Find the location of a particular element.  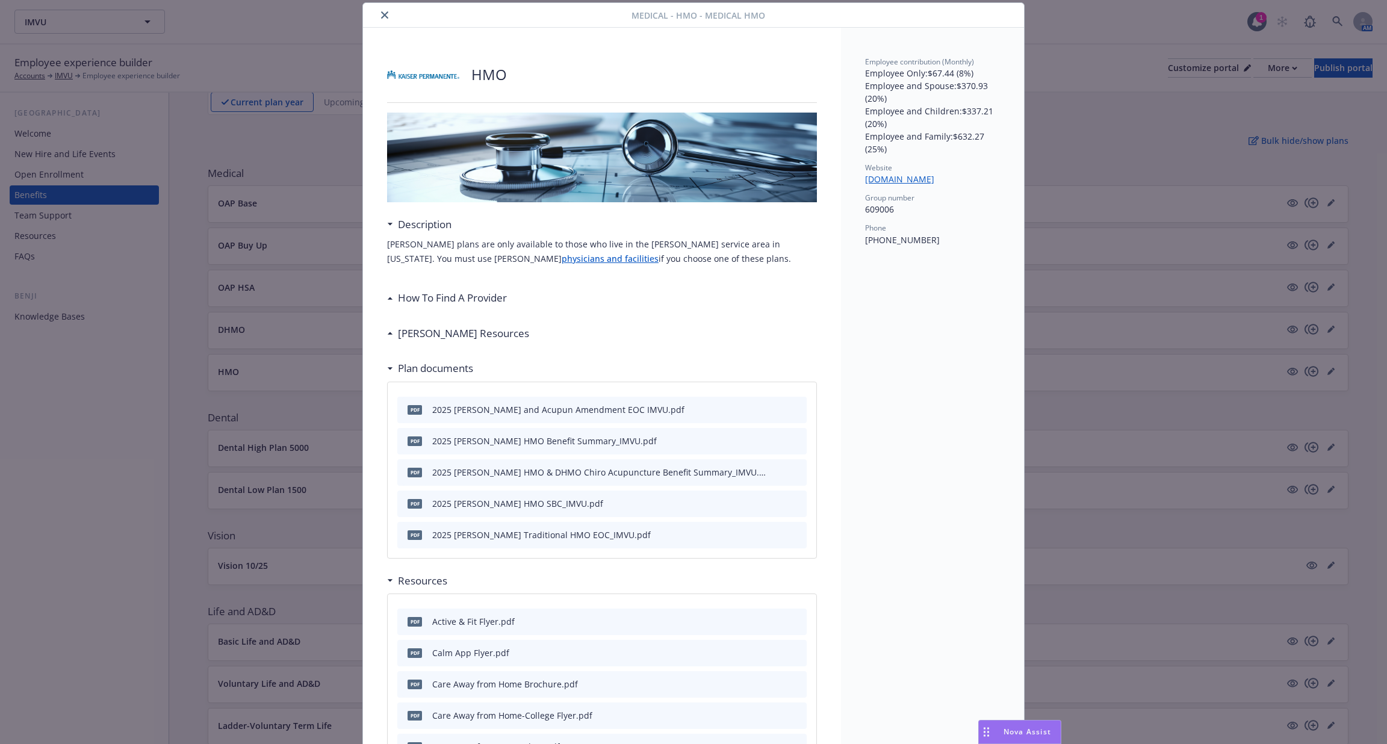

h3: Description is located at coordinates (424, 225).